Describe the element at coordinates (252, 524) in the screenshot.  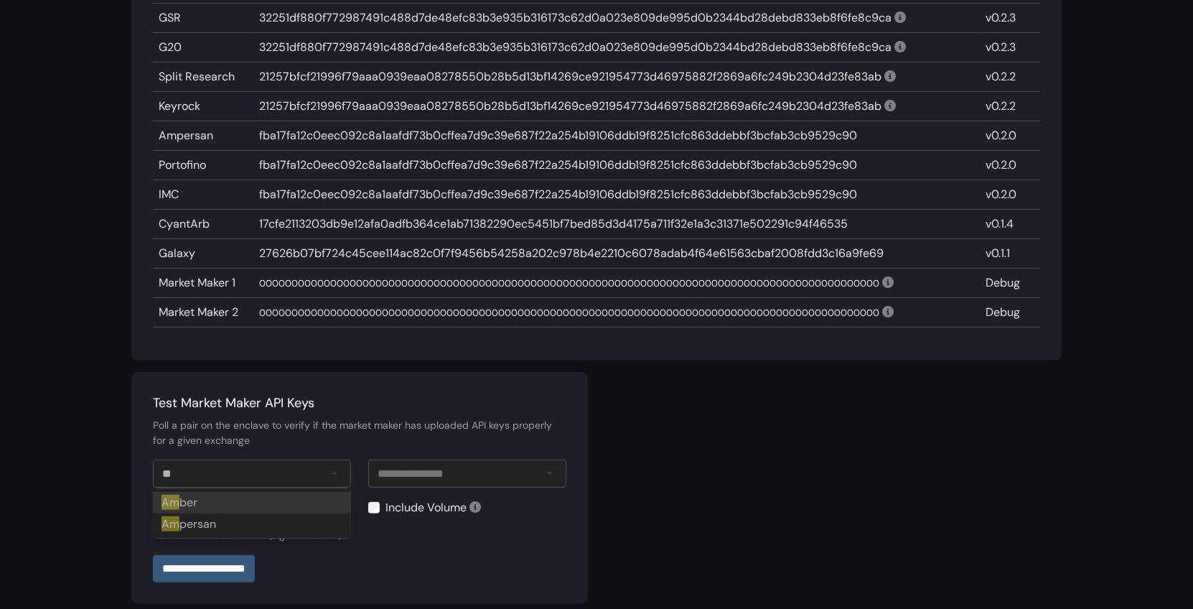
I see `div: persan` at that location.